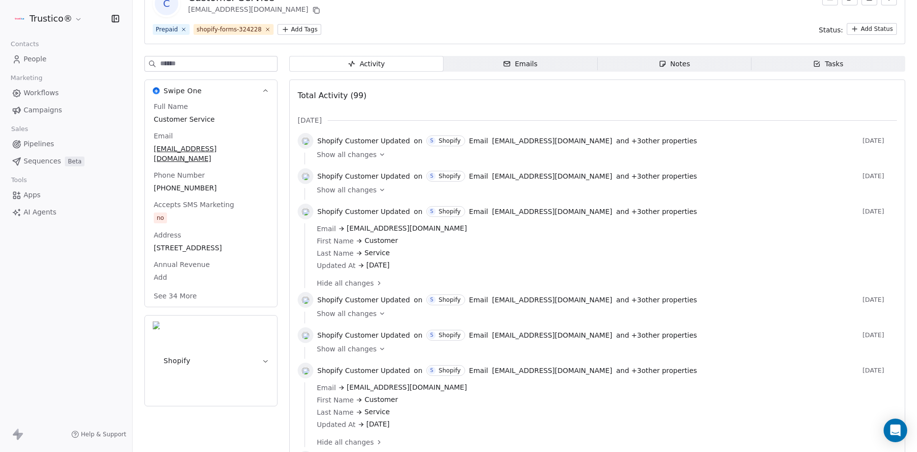  I want to click on div: Tasks, so click(828, 64).